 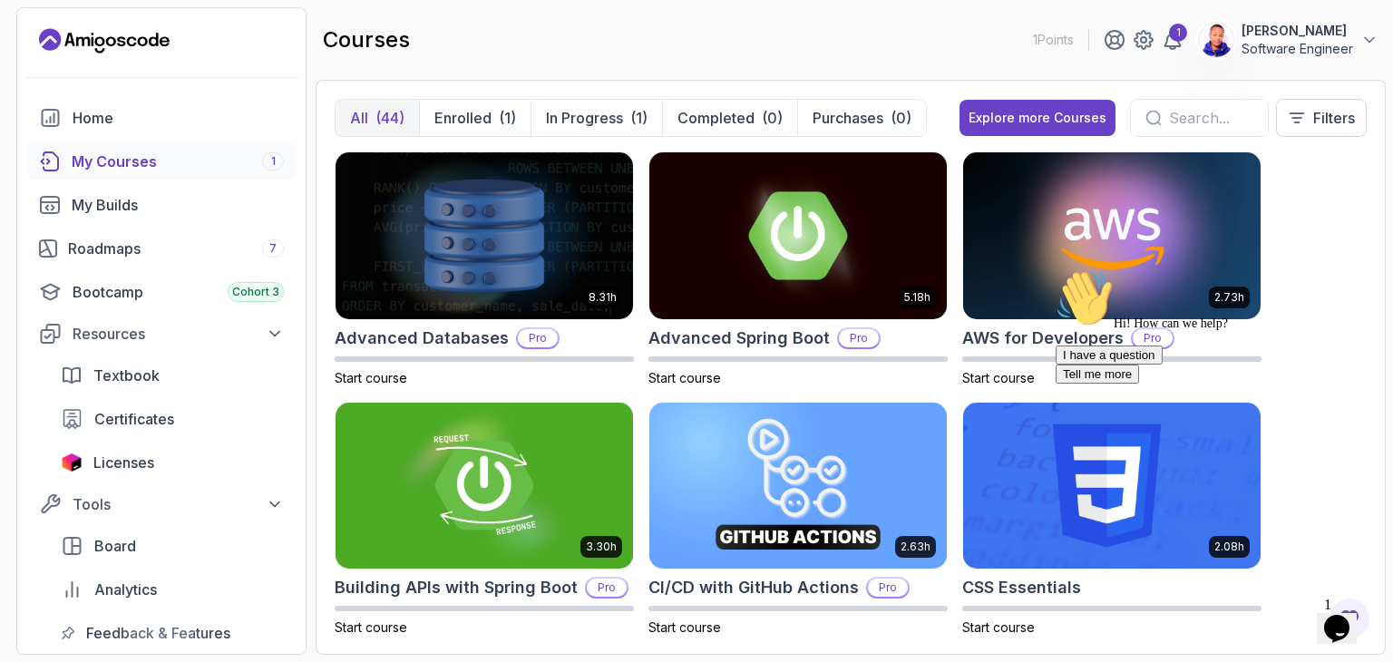 I want to click on img: jetbrains icon, so click(x=72, y=463).